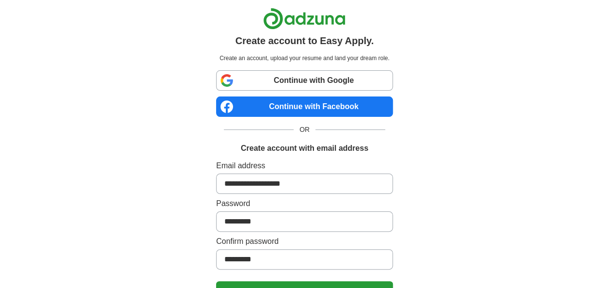 The width and height of the screenshot is (609, 288). I want to click on img: Adzuna logo, so click(304, 18).